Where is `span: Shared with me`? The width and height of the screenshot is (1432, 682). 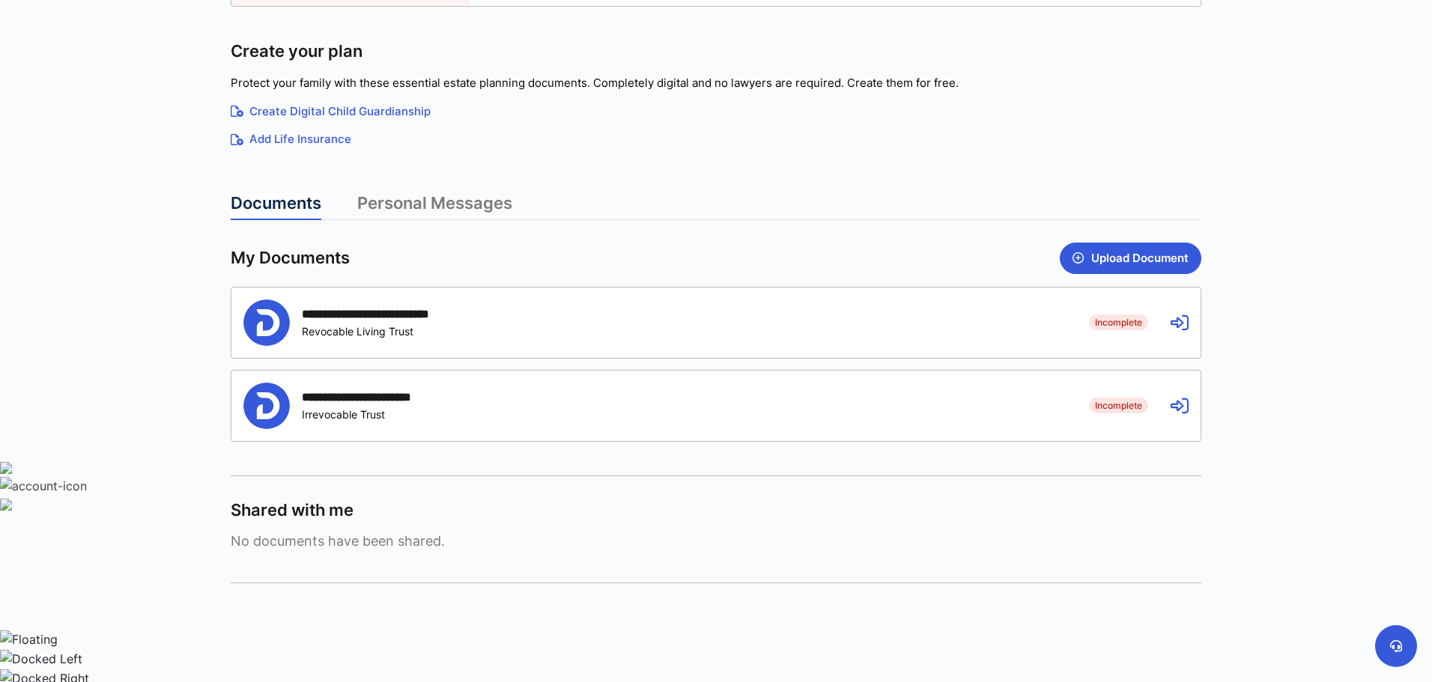 span: Shared with me is located at coordinates (292, 510).